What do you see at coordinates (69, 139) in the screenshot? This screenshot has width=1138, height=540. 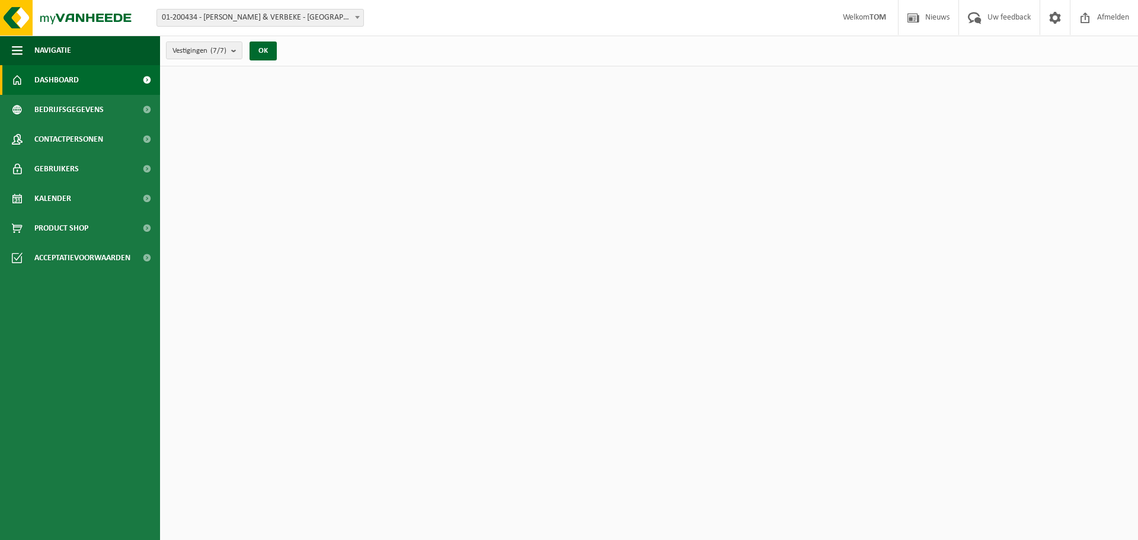 I see `span: Contactpersonen` at bounding box center [69, 139].